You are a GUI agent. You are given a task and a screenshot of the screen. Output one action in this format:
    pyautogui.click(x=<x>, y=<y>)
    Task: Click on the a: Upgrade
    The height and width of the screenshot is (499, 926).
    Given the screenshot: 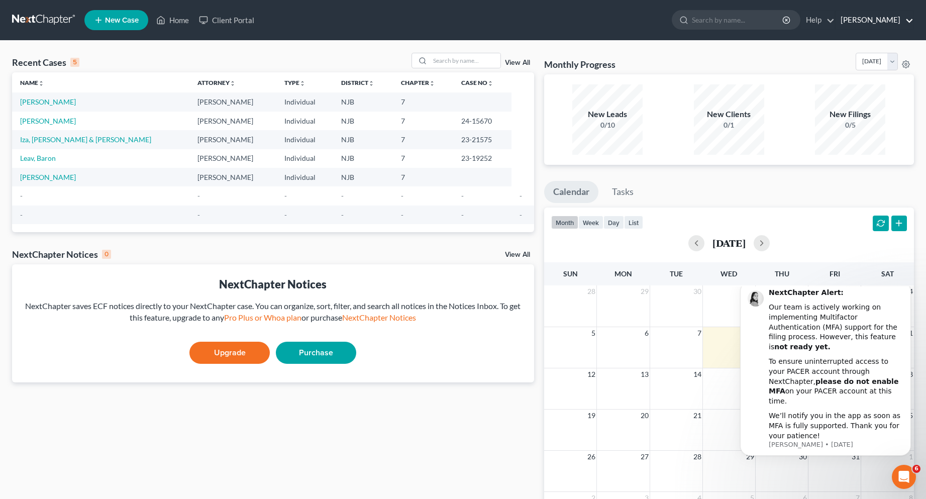 What is the action you would take?
    pyautogui.click(x=230, y=353)
    